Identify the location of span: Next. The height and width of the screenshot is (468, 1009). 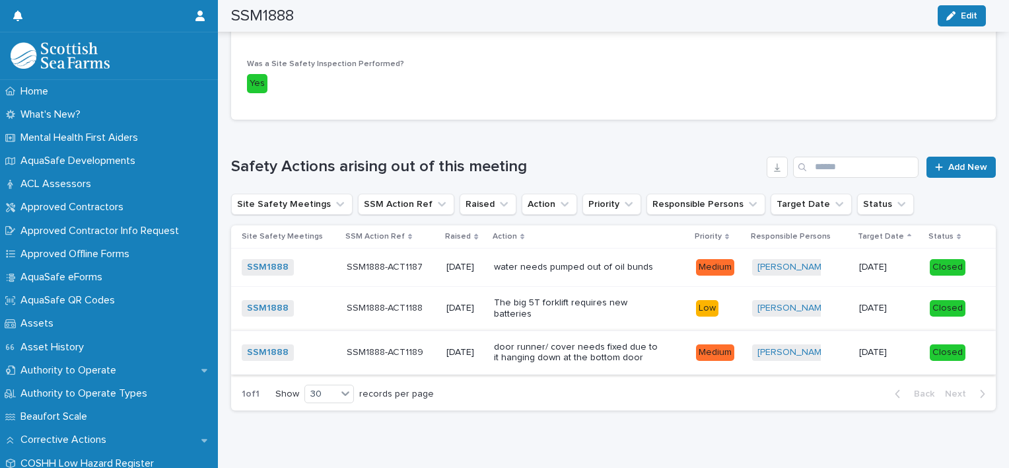
(960, 394).